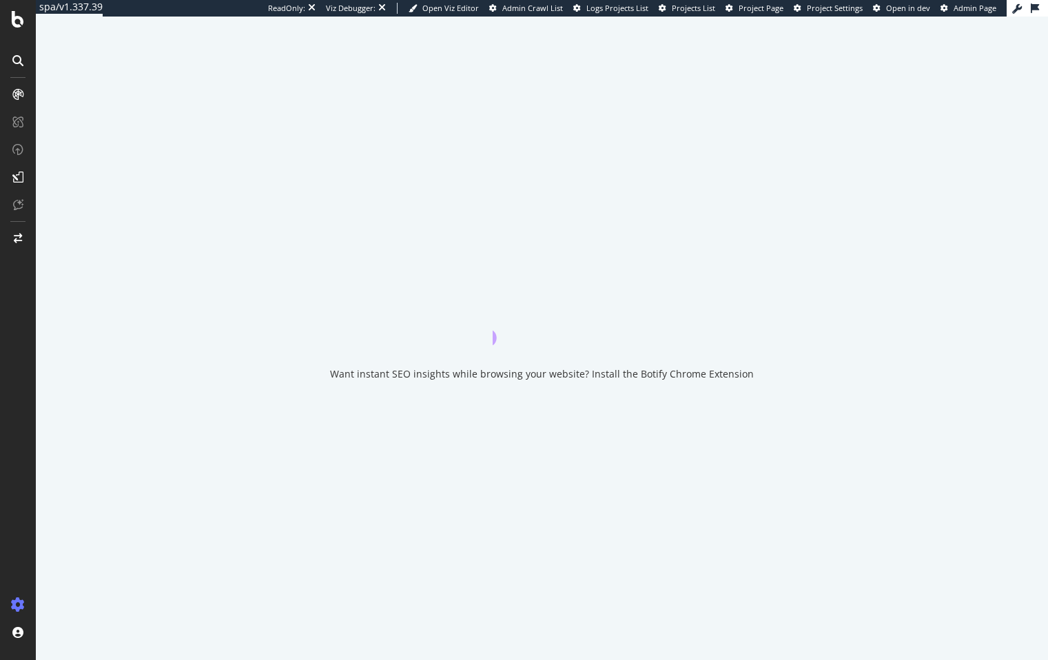 This screenshot has height=660, width=1048. Describe the element at coordinates (975, 8) in the screenshot. I see `span: Admin Page` at that location.